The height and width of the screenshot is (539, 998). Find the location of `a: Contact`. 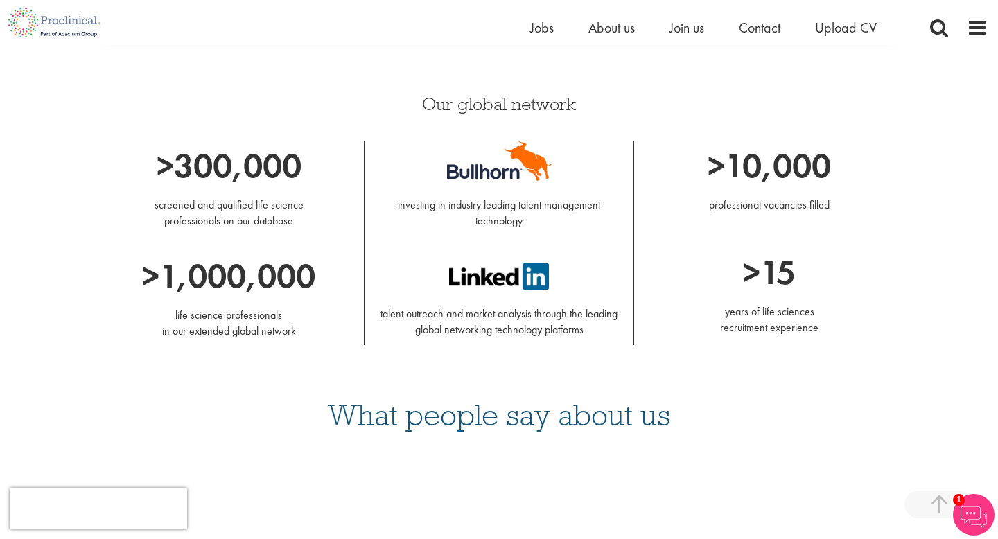

a: Contact is located at coordinates (760, 28).